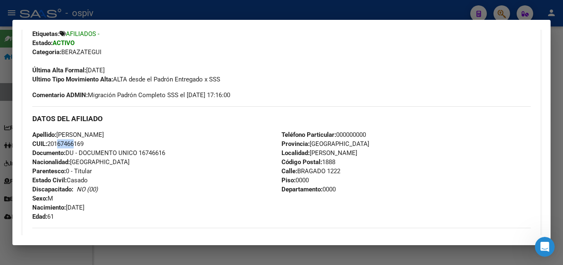 Image resolution: width=563 pixels, height=265 pixels. What do you see at coordinates (44, 135) in the screenshot?
I see `strong: Apellido:` at bounding box center [44, 135].